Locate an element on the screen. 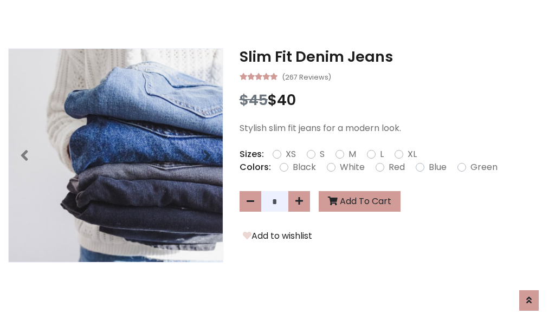 The width and height of the screenshot is (555, 327). p: Stylish slim fit jeans for a modern look. is located at coordinates (393, 128).